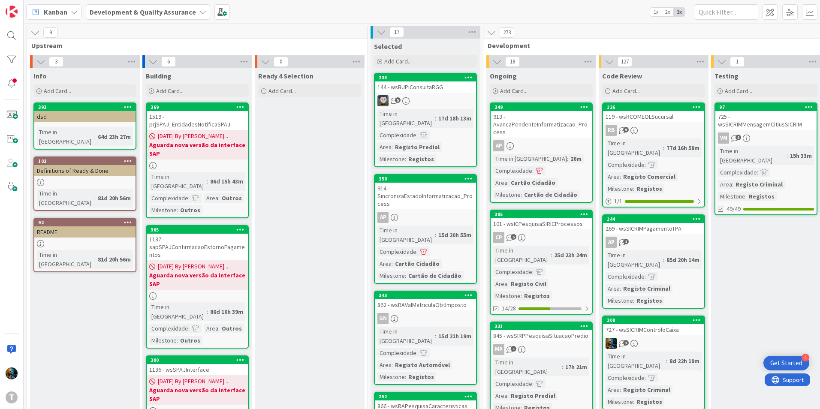 The height and width of the screenshot is (409, 820). Describe the element at coordinates (454, 336) in the screenshot. I see `div: 15d 21h 19m` at that location.